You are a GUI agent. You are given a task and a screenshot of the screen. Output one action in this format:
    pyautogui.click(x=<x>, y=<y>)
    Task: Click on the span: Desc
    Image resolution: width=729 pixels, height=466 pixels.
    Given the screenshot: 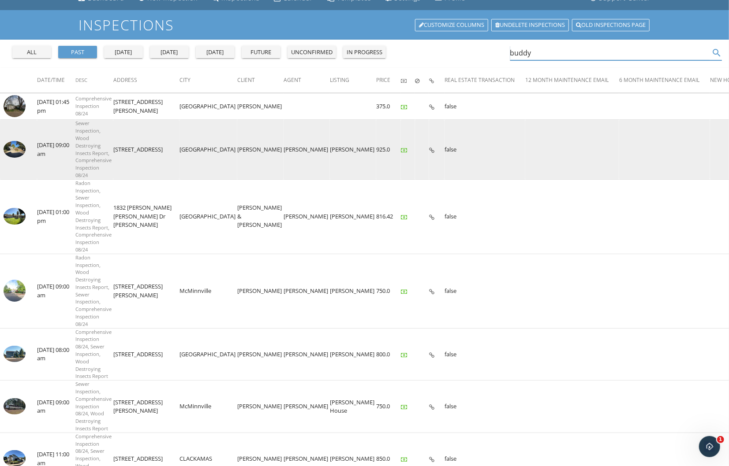 What is the action you would take?
    pyautogui.click(x=81, y=80)
    